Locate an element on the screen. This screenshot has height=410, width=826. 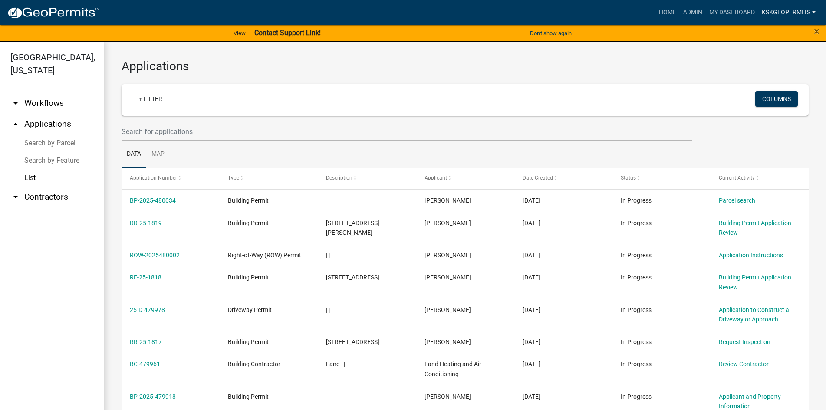
span: Building Contractor is located at coordinates (254, 364).